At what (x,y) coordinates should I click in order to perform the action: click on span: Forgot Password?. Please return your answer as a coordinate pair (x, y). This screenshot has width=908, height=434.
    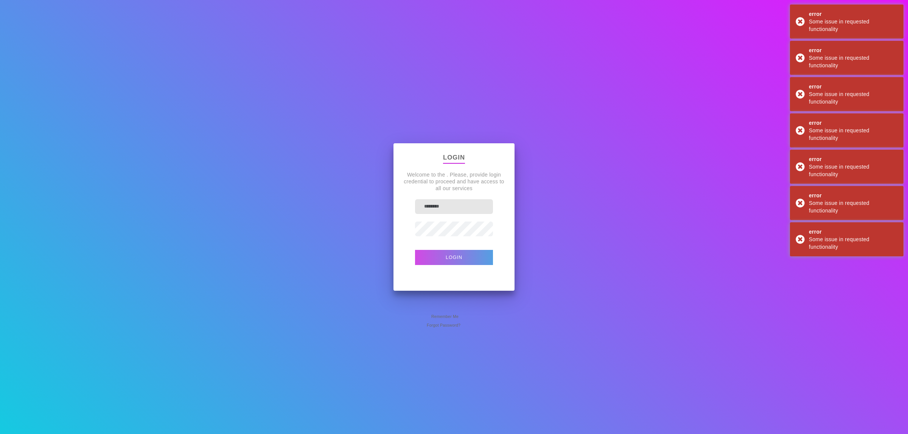
    Looking at the image, I should click on (443, 325).